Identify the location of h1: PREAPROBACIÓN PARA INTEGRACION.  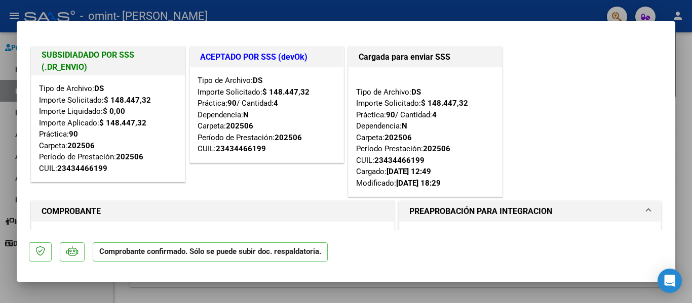
(481, 212).